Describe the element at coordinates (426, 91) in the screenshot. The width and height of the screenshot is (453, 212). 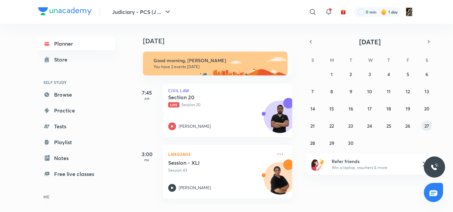
I see `button: September 13, 2025` at that location.